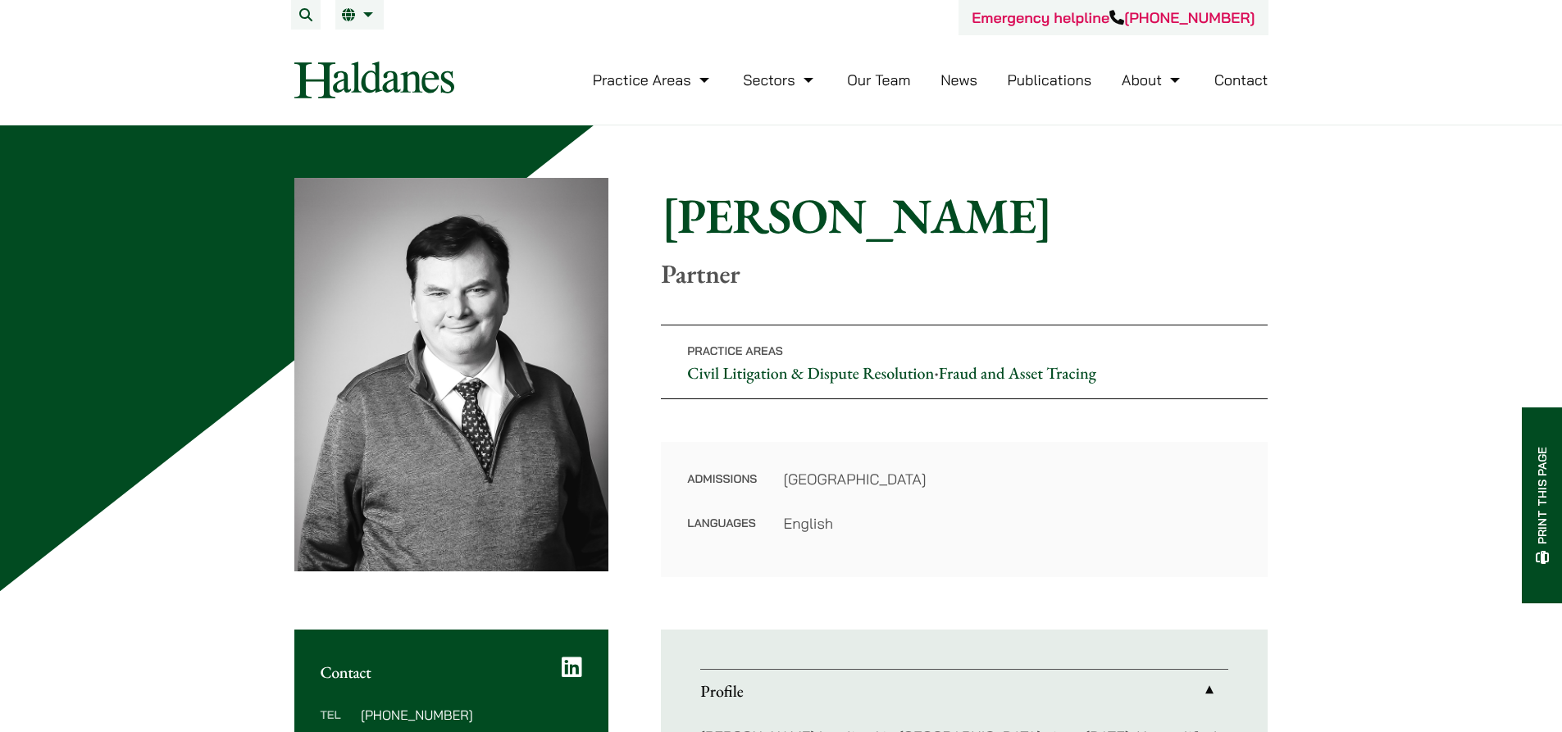 The width and height of the screenshot is (1562, 732). I want to click on a: News, so click(958, 80).